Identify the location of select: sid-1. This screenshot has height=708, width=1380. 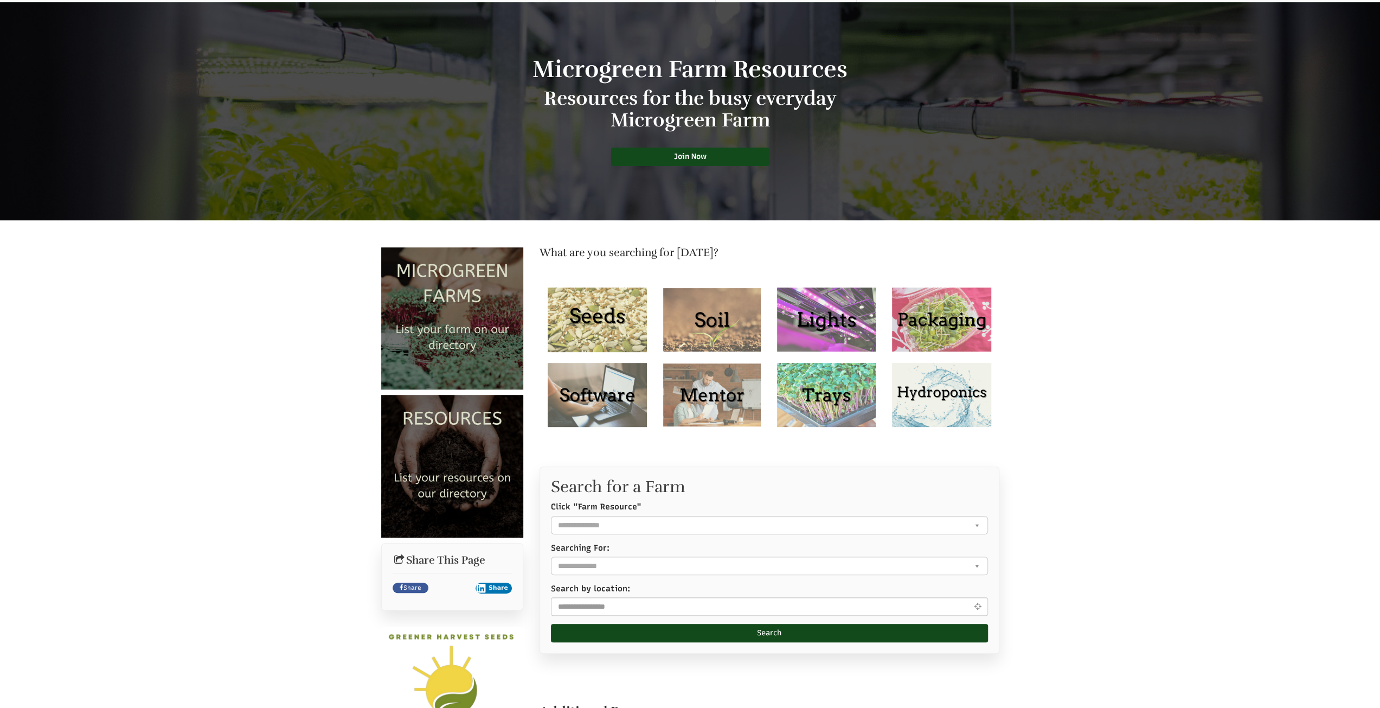
(769, 525).